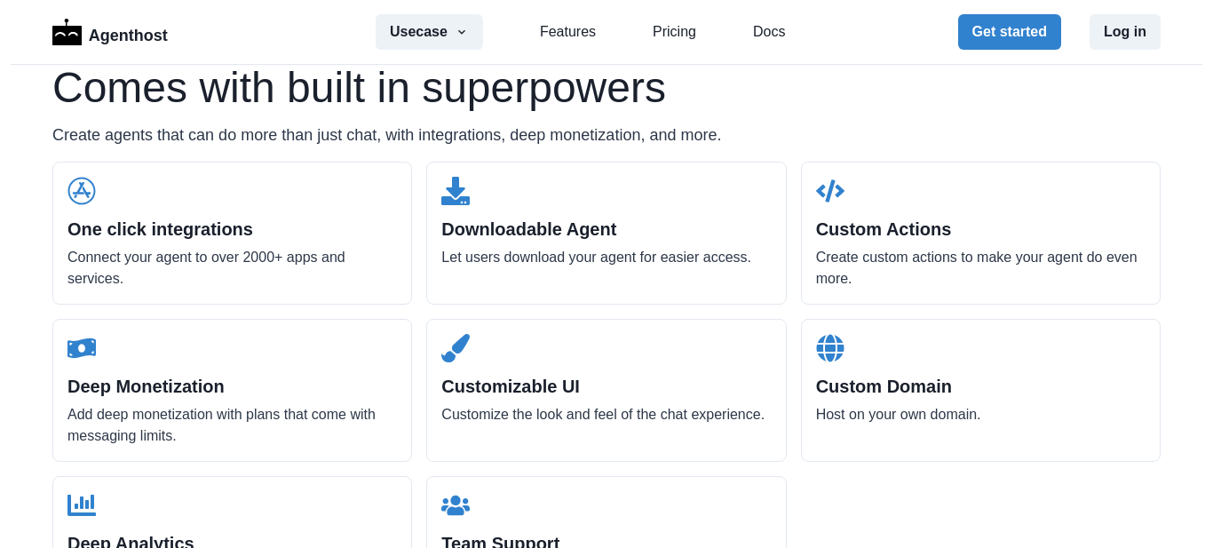 Image resolution: width=1213 pixels, height=548 pixels. I want to click on p: Create custom actions to make your agent do even more., so click(981, 268).